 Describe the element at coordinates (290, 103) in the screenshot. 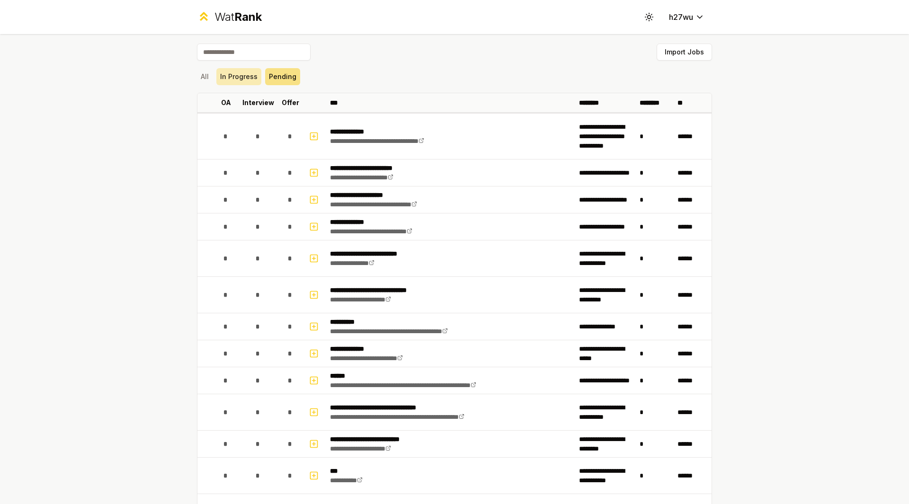

I see `p: Offer` at that location.